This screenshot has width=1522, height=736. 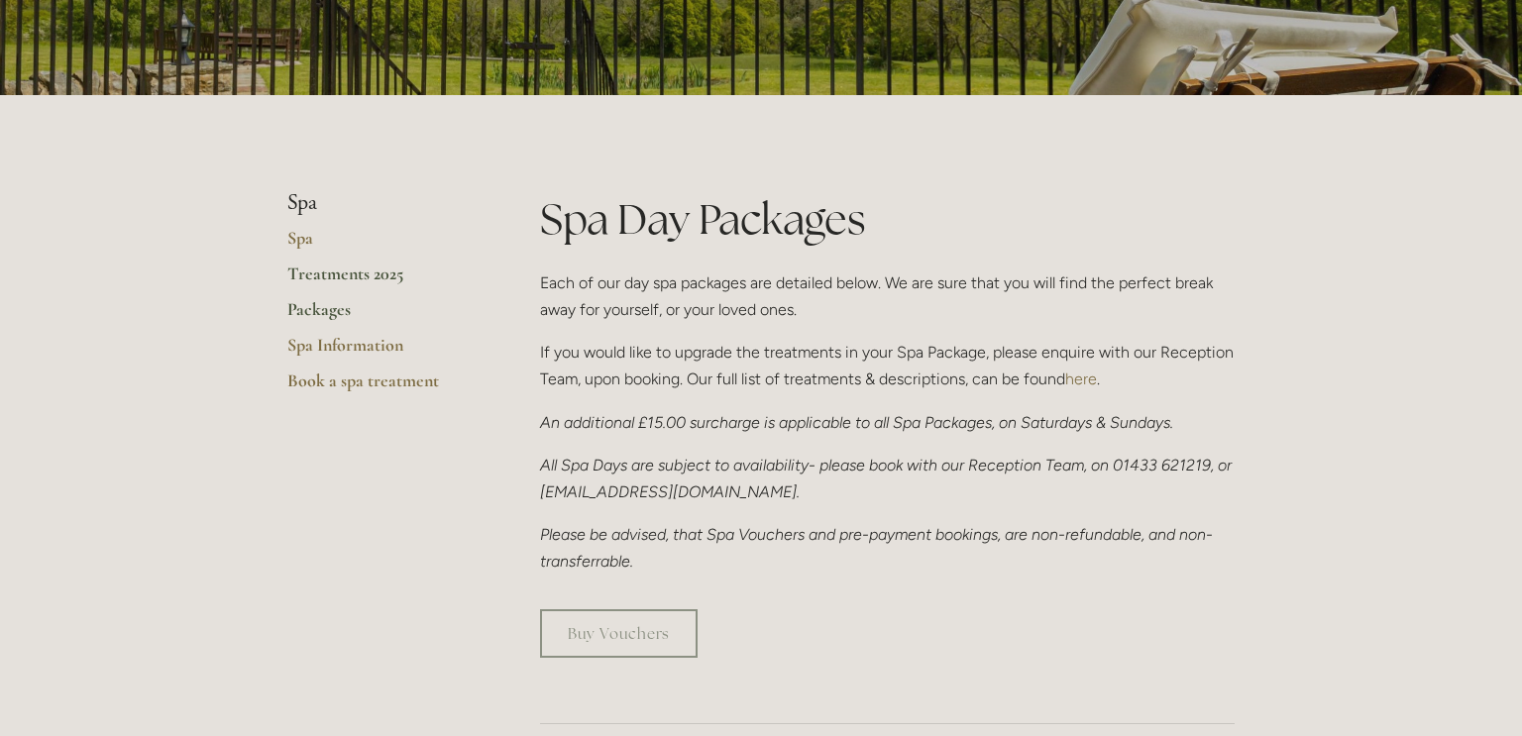 What do you see at coordinates (887, 366) in the screenshot?
I see `p: If you would like to upgrade the treatments in your Spa Package, please enquire with our Receptio...` at bounding box center [887, 366].